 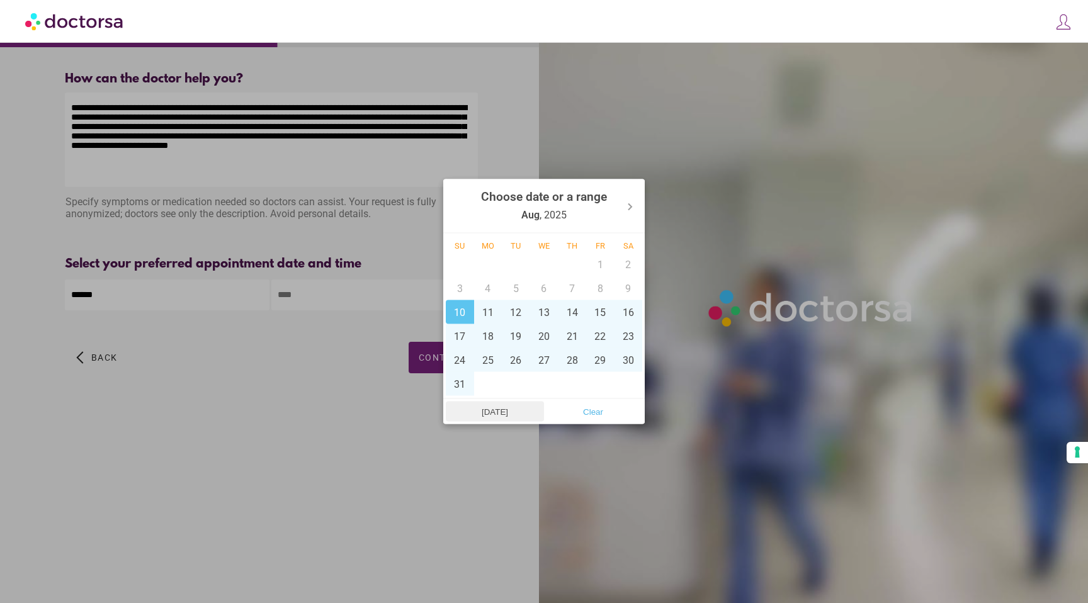 What do you see at coordinates (628, 265) in the screenshot?
I see `div: 2` at bounding box center [628, 265].